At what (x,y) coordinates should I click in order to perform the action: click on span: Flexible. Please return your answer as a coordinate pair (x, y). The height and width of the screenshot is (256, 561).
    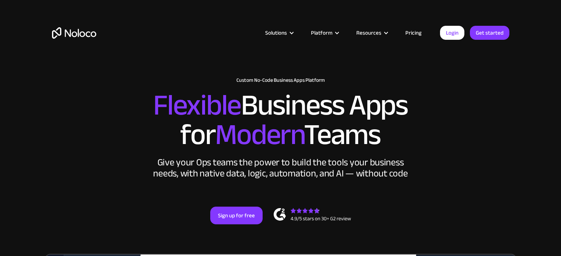
    Looking at the image, I should click on (197, 105).